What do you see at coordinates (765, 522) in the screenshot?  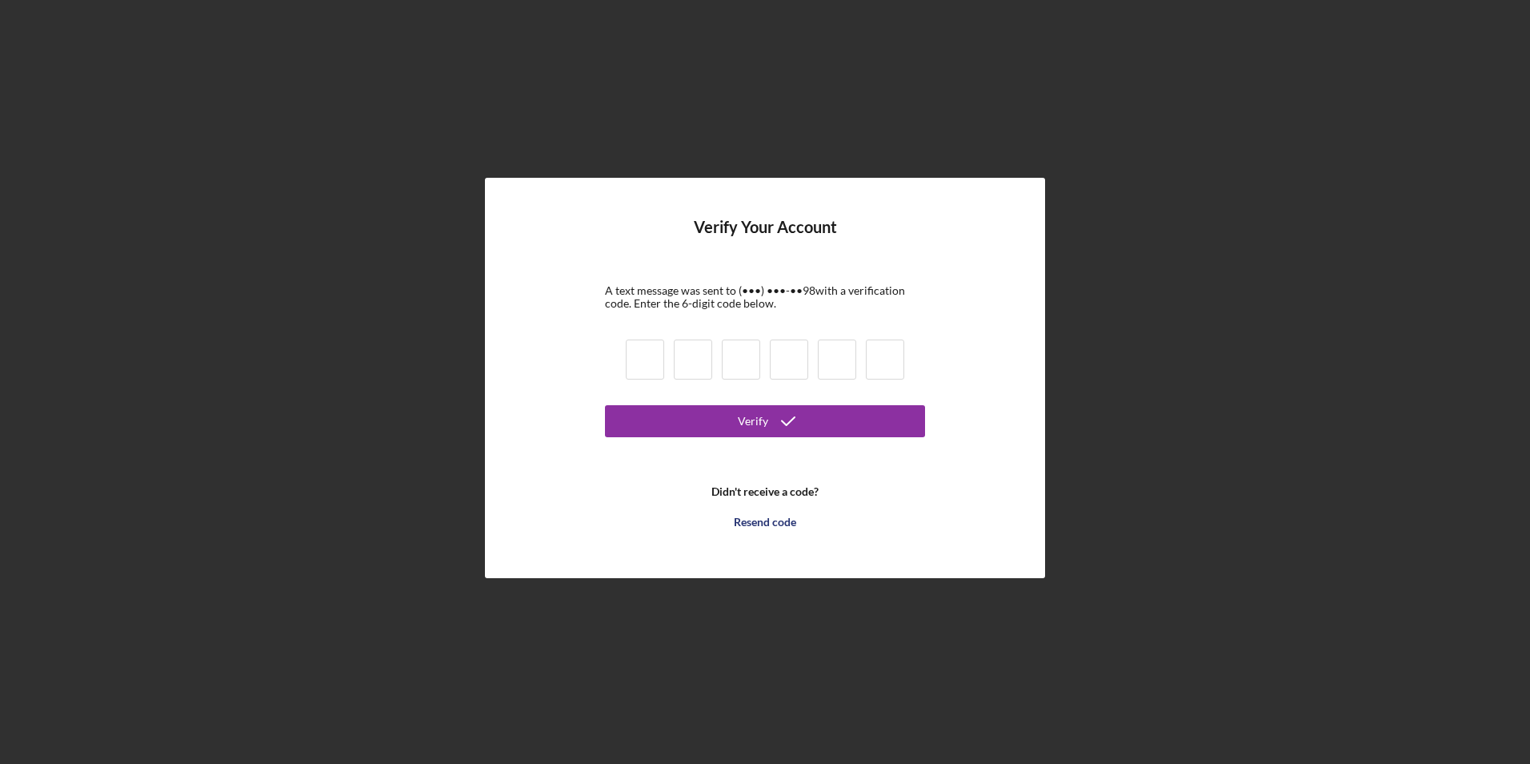 I see `button: Resend code` at bounding box center [765, 522].